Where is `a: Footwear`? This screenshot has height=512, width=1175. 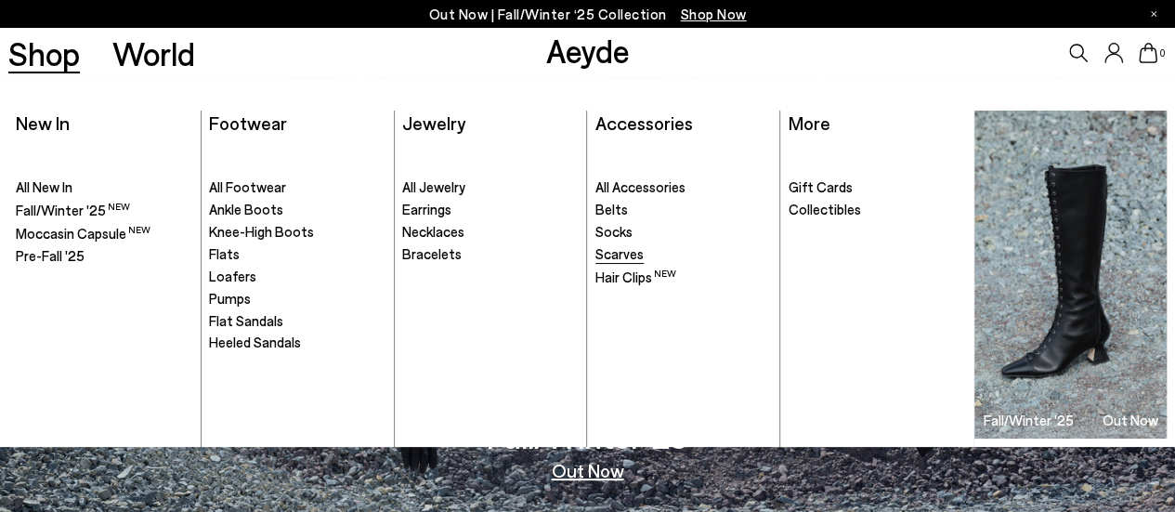 a: Footwear is located at coordinates (248, 123).